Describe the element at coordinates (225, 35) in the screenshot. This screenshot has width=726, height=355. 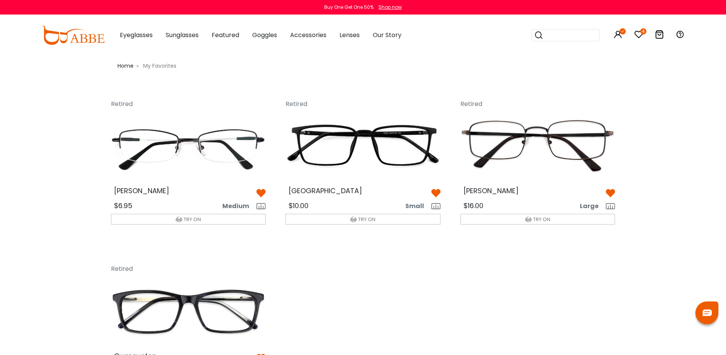
I see `span: Featured` at that location.